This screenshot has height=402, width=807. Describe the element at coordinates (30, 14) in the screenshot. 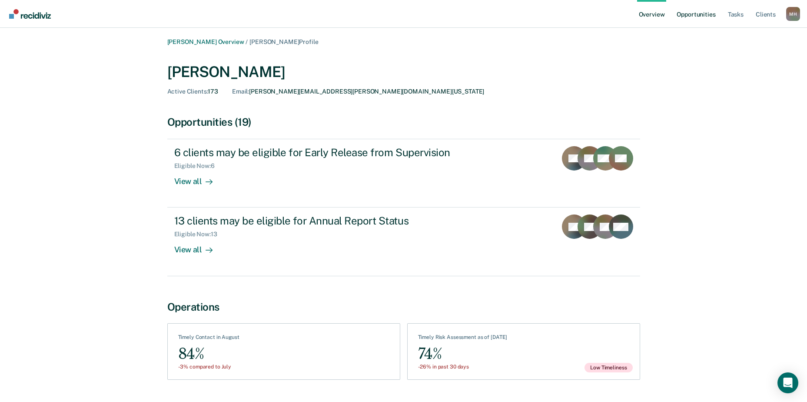

I see `img: Recidiviz` at that location.